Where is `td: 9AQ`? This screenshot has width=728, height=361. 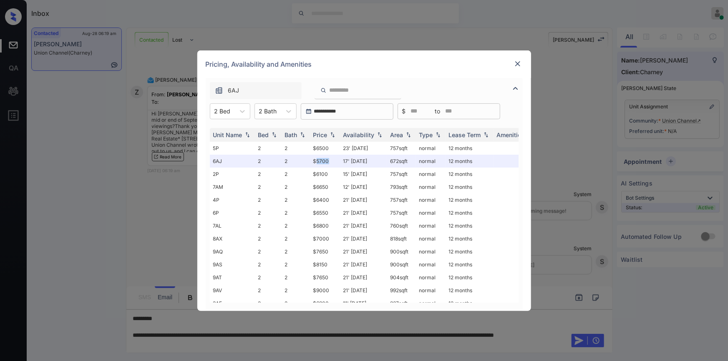
td: 9AQ is located at coordinates (232, 251).